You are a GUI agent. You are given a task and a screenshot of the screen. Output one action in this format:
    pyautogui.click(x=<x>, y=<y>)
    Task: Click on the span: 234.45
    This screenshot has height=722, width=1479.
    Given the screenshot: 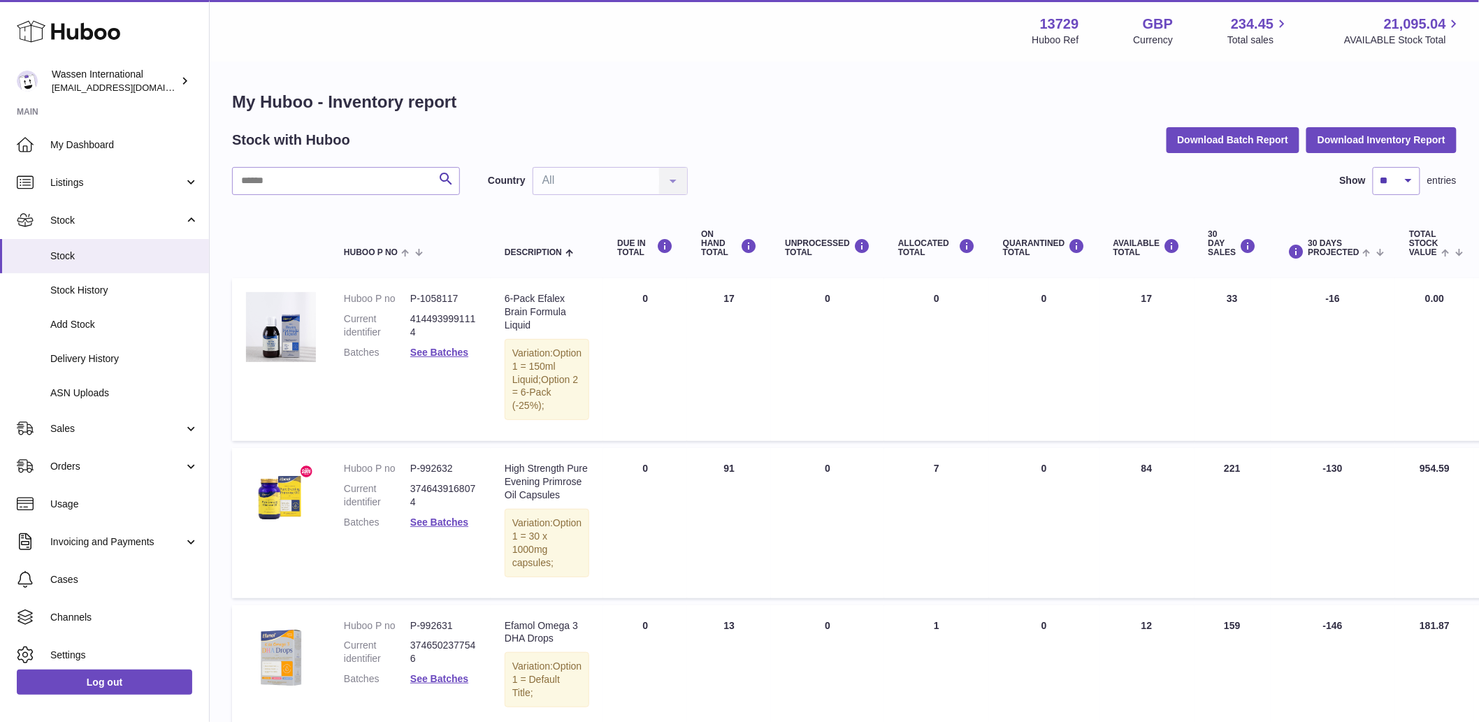 What is the action you would take?
    pyautogui.click(x=1252, y=24)
    